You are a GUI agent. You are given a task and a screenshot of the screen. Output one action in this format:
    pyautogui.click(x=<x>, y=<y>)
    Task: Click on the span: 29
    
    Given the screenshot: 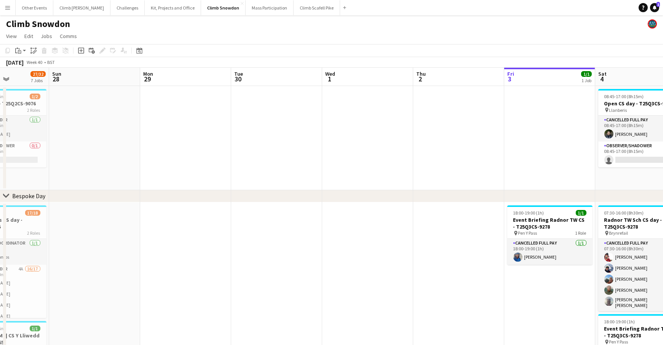 What is the action you would take?
    pyautogui.click(x=147, y=79)
    